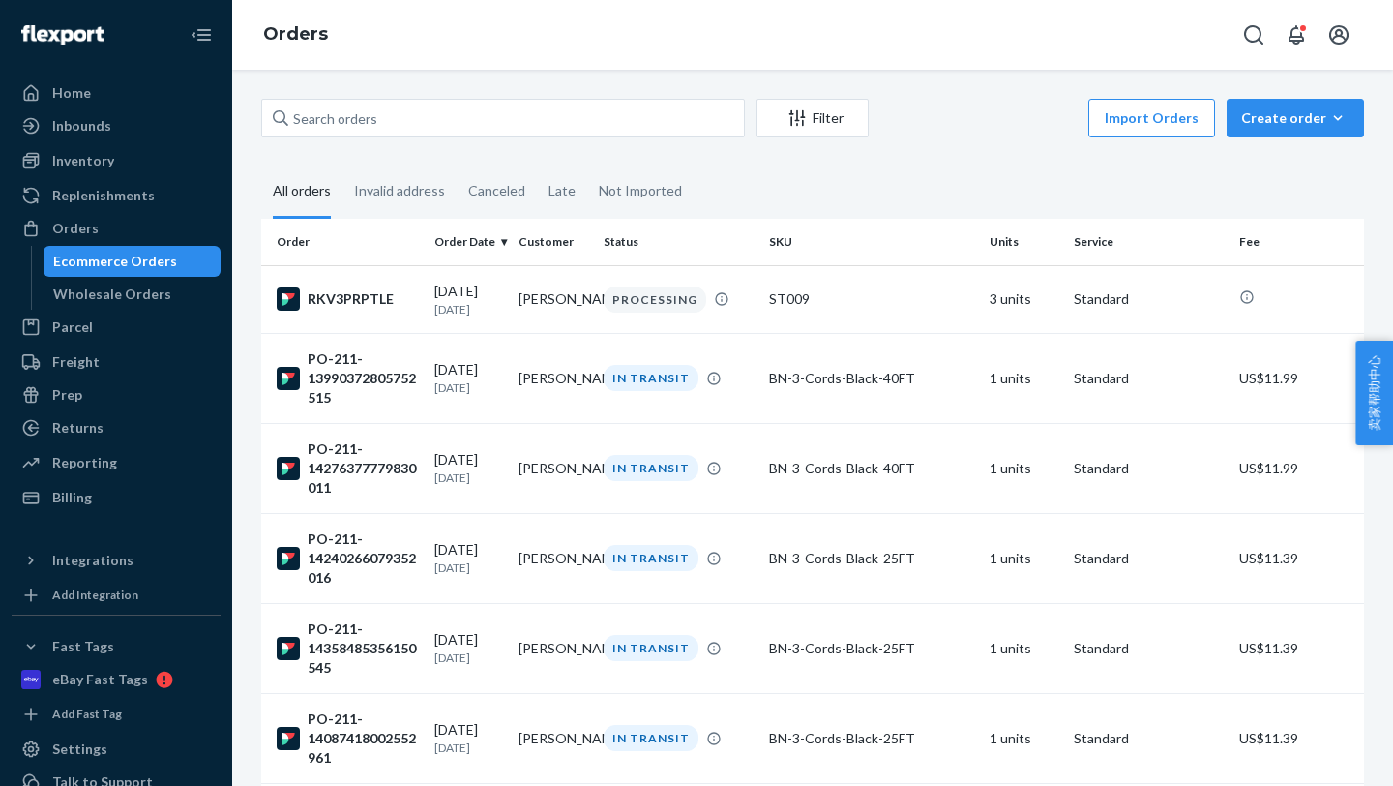 This screenshot has width=1393, height=786. Describe the element at coordinates (116, 679) in the screenshot. I see `a: eBay Fast Tags` at that location.